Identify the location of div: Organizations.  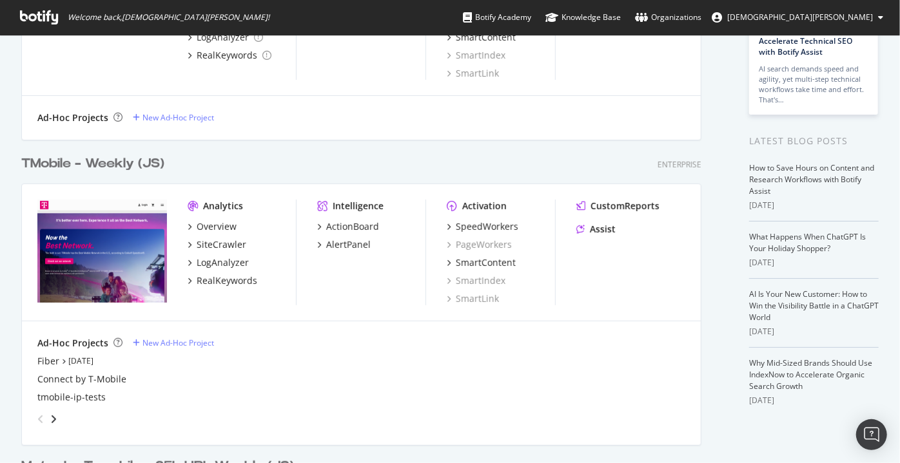
(668, 17).